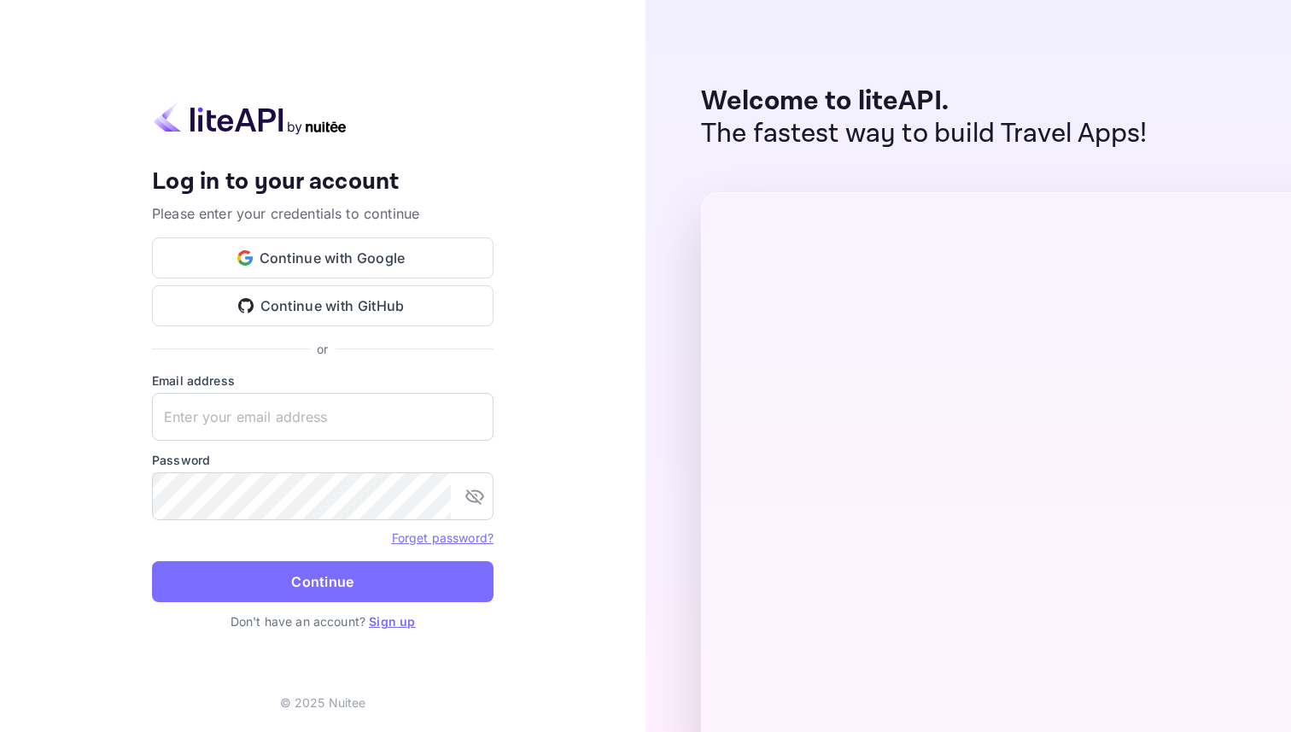 The height and width of the screenshot is (732, 1291). Describe the element at coordinates (924, 102) in the screenshot. I see `p: Welcome to liteAPI.` at that location.